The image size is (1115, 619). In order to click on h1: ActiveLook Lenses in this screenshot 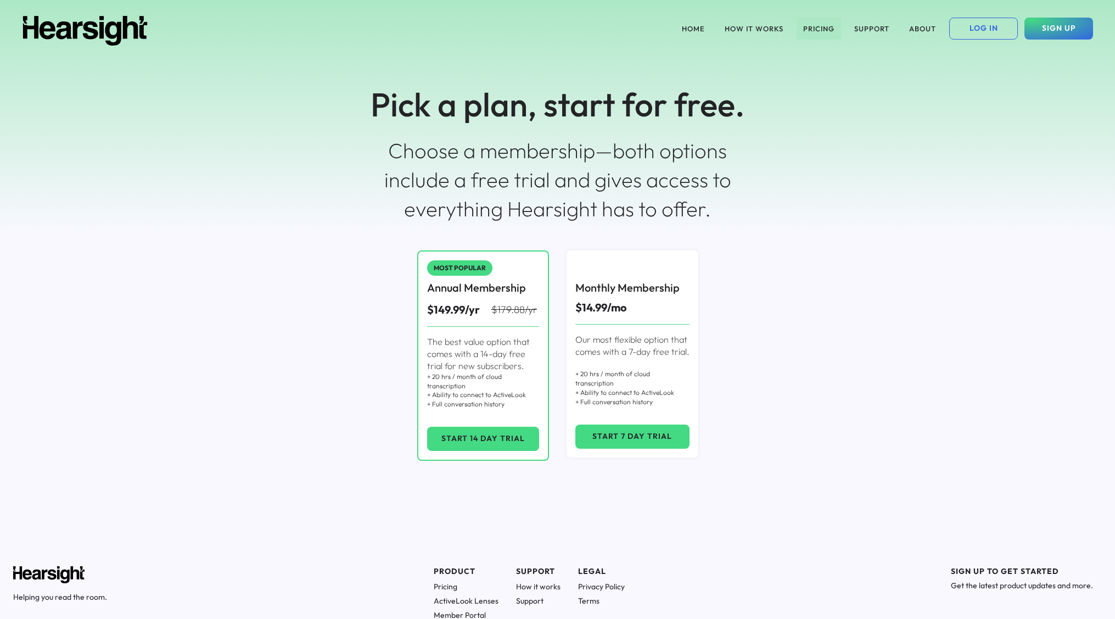, I will do `click(466, 601)`.